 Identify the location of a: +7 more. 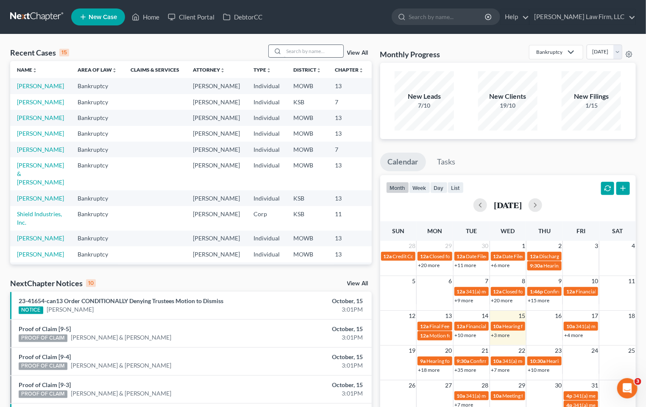
(501, 370).